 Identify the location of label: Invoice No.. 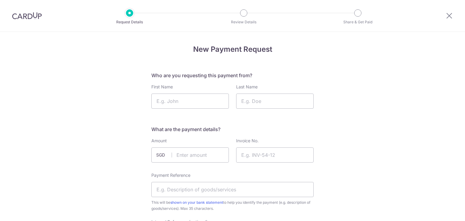
(247, 141).